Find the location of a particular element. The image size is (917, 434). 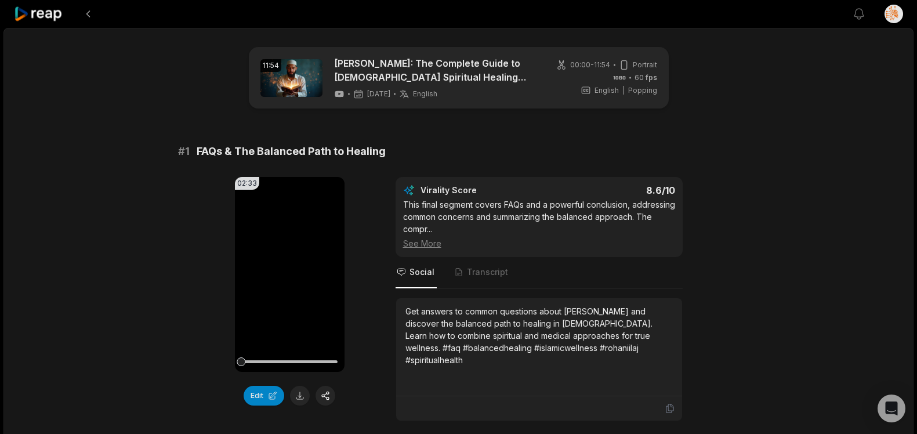

span: Social is located at coordinates (422, 272).